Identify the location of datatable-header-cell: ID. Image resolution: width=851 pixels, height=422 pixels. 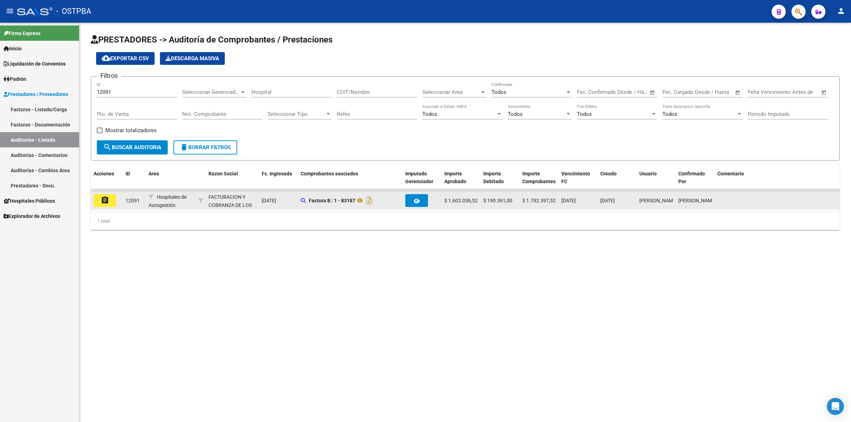
(134, 182).